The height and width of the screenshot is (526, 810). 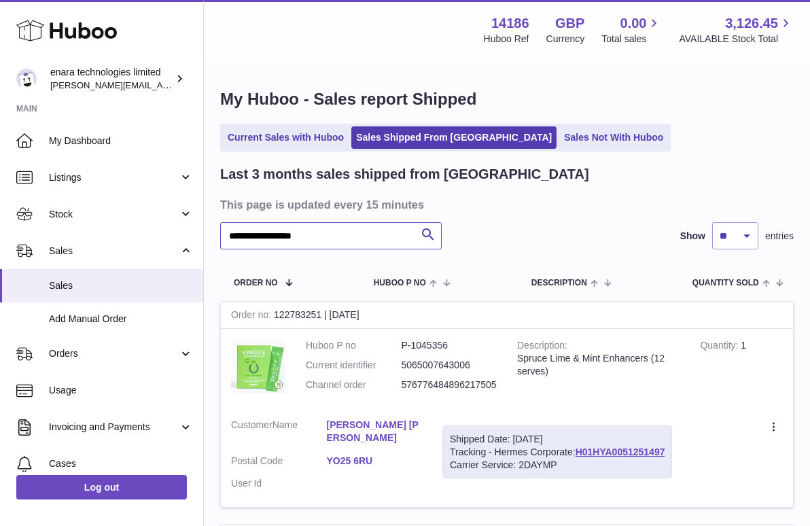 What do you see at coordinates (255, 283) in the screenshot?
I see `span: Order No` at bounding box center [255, 283].